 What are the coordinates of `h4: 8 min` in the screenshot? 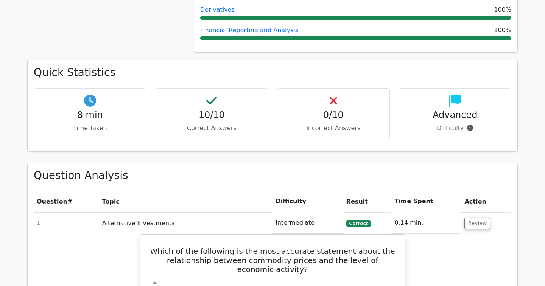 It's located at (90, 115).